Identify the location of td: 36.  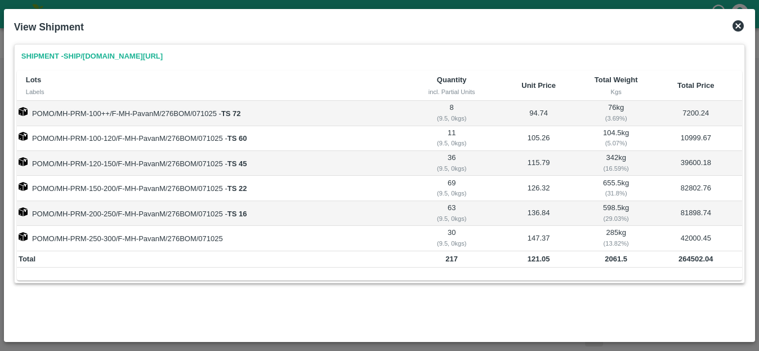
(451, 163).